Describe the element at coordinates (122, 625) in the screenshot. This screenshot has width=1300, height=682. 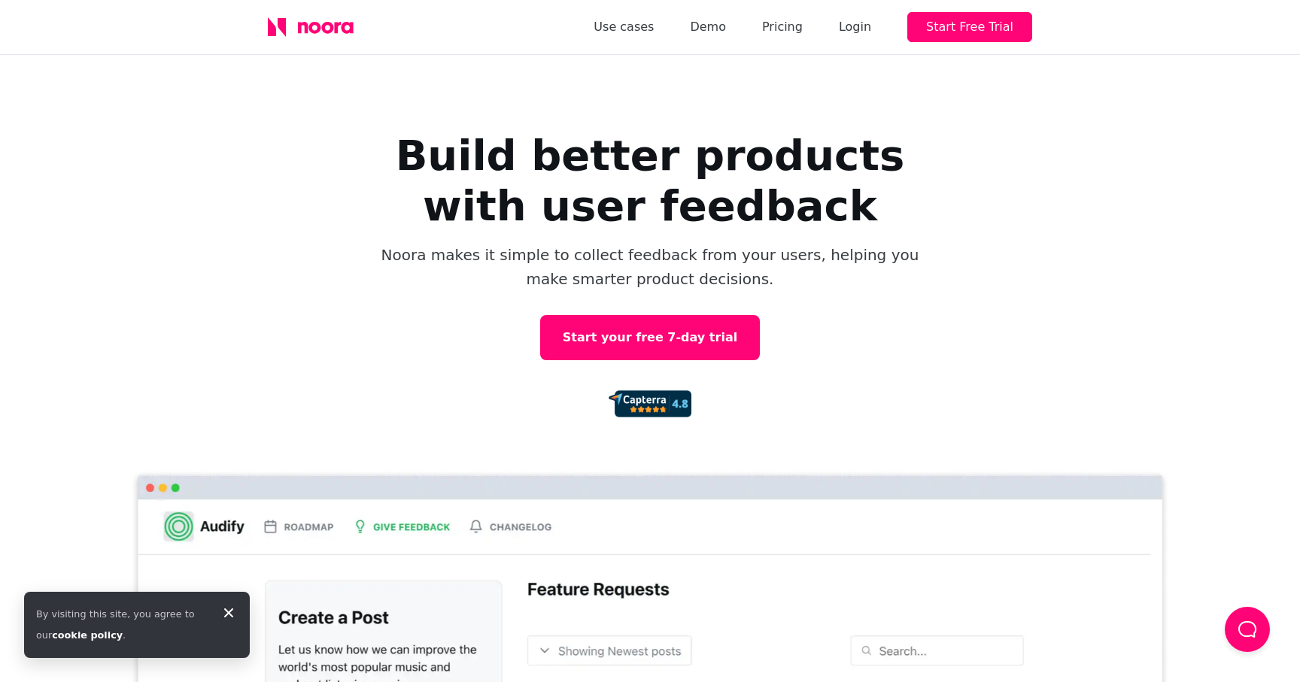
I see `div: By visiting this site, you agree to our .` at that location.